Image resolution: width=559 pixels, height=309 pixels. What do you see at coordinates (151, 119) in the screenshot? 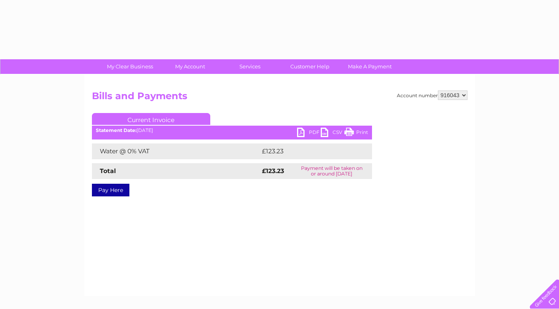
I see `a: Current Invoice` at bounding box center [151, 119].